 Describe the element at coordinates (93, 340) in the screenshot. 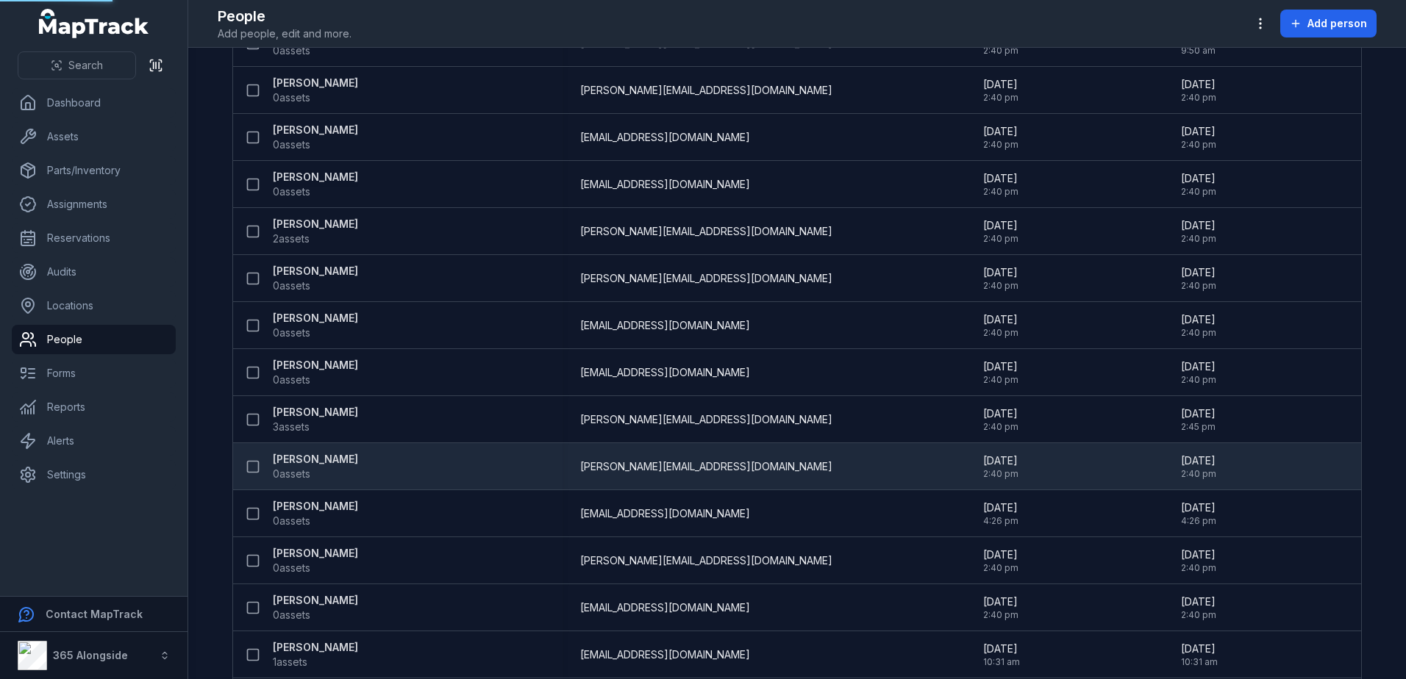

I see `a: People` at that location.